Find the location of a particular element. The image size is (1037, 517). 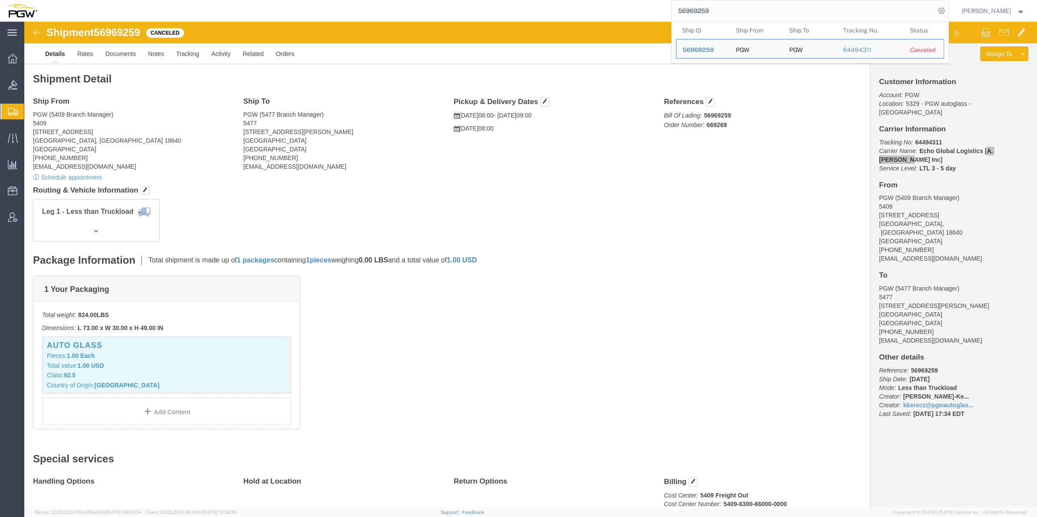

table: Search Results is located at coordinates (813, 42).